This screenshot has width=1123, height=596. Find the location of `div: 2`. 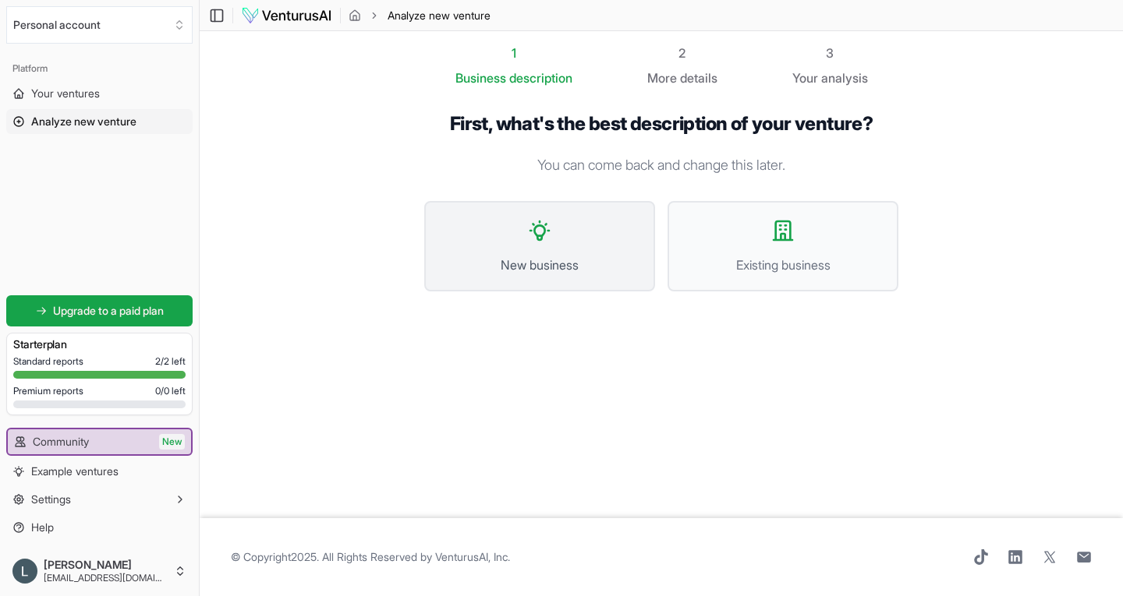

div: 2 is located at coordinates (682, 53).